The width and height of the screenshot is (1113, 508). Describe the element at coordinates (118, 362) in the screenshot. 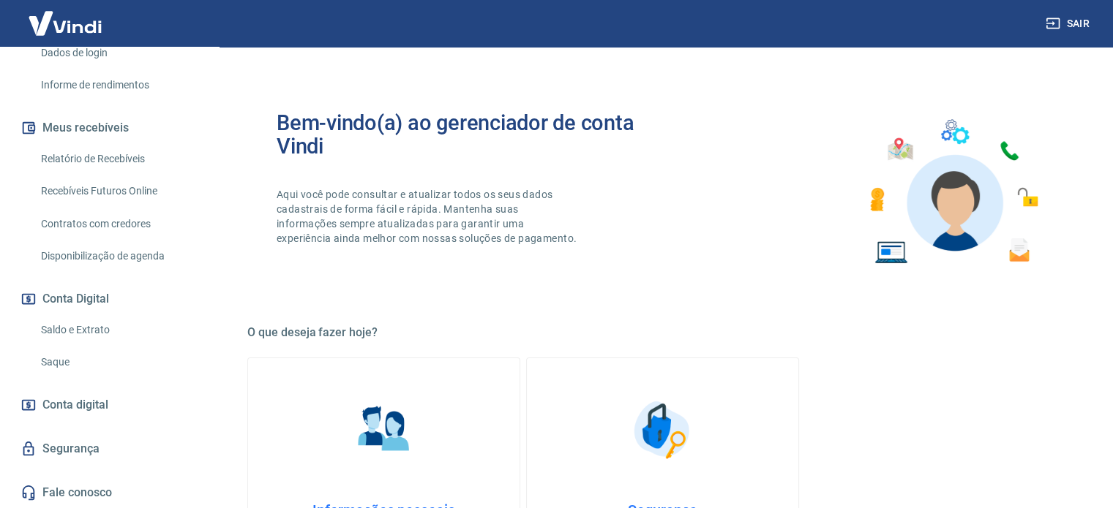

I see `a: Saque` at that location.